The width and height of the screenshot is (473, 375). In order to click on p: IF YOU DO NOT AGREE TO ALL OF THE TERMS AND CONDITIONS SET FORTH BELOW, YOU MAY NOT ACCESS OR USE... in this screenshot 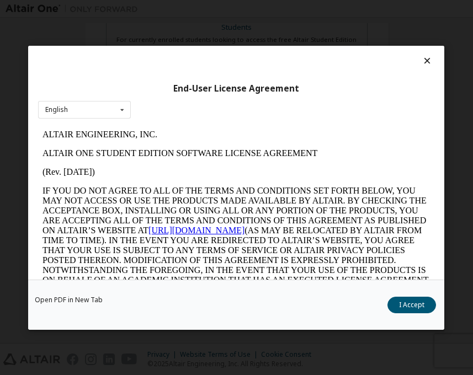, I will do `click(198, 120)`.